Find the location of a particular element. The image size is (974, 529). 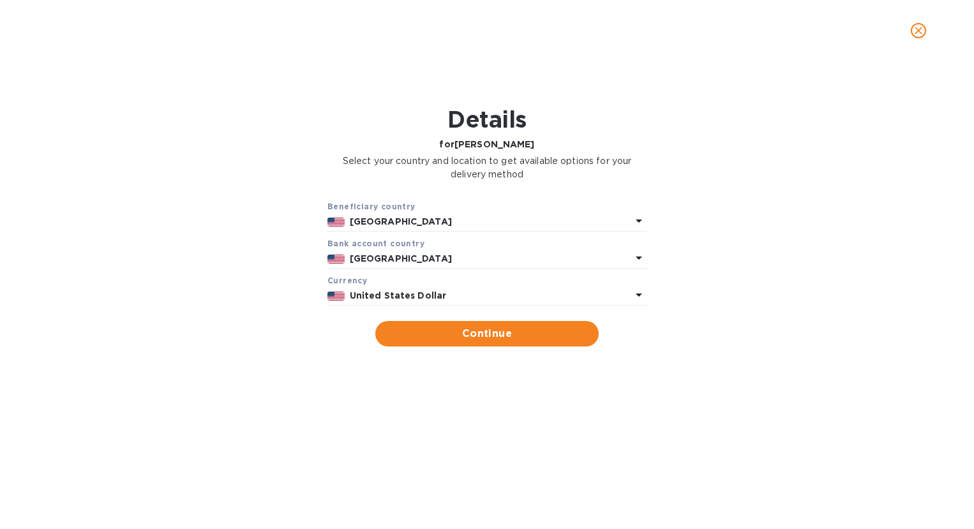

p: Select your country and location to get available options for your delivery method is located at coordinates (487, 168).